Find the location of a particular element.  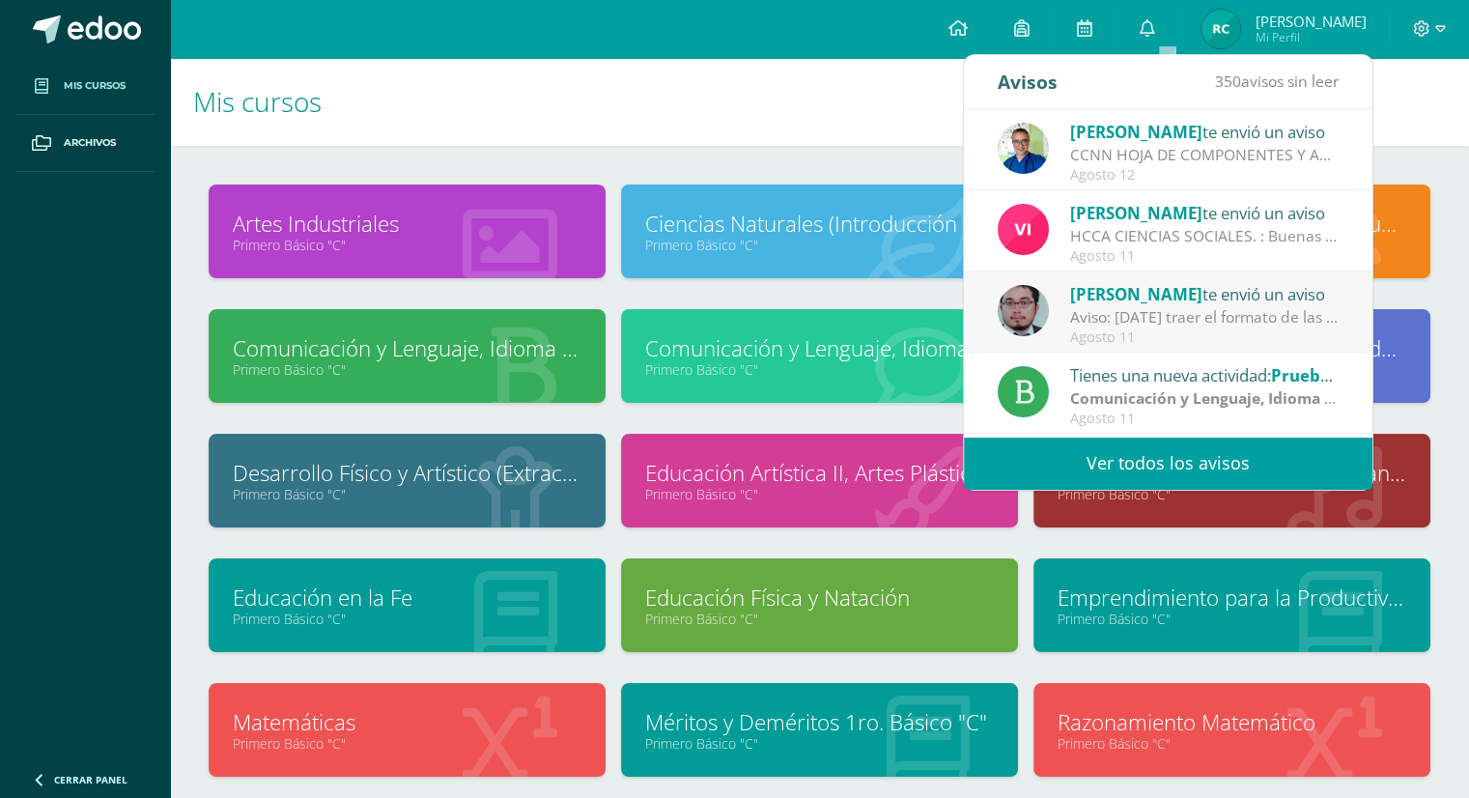

div: HCCA CIENCIAS SOCIALES. : Buenas tardes a todos, un gusto saludarles. Por este medio envió la HCC... is located at coordinates (1205, 236).